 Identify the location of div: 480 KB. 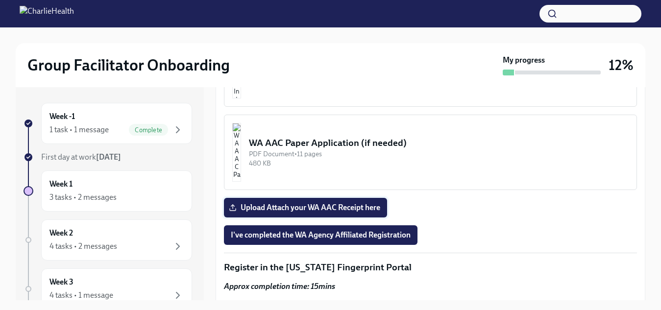
(439, 163).